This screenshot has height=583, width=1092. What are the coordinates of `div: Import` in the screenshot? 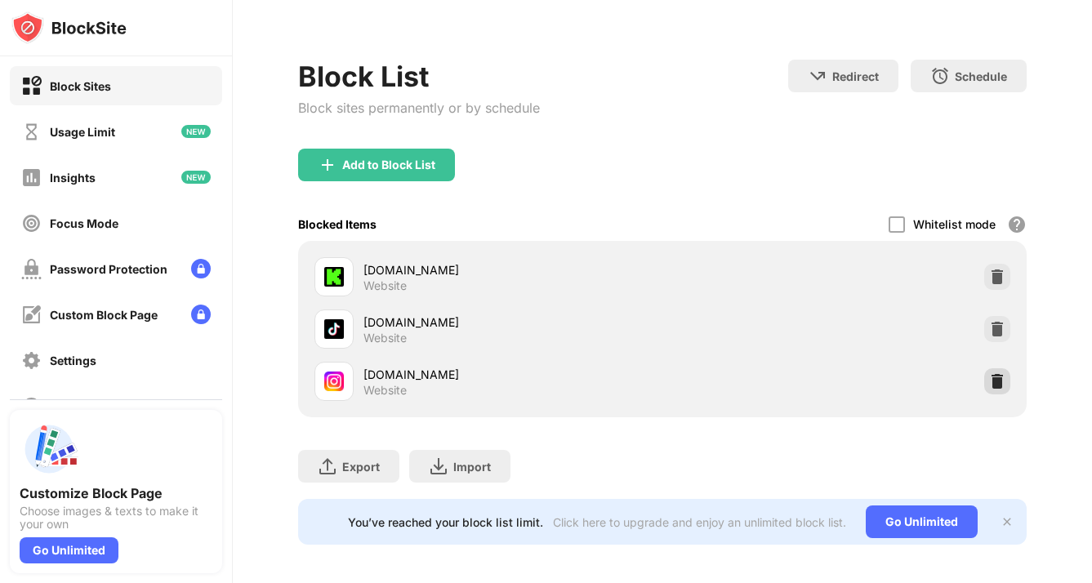 It's located at (472, 466).